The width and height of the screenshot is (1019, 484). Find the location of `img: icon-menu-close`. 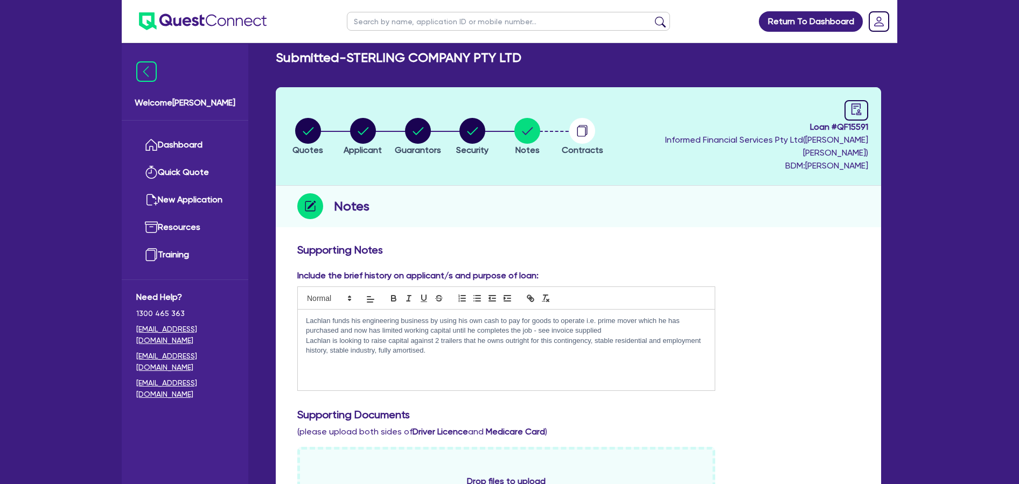

img: icon-menu-close is located at coordinates (147, 72).